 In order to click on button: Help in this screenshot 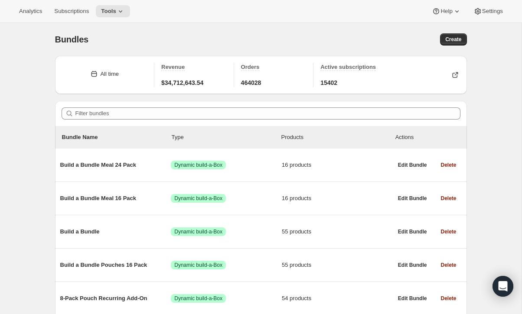, I will do `click(446, 11)`.